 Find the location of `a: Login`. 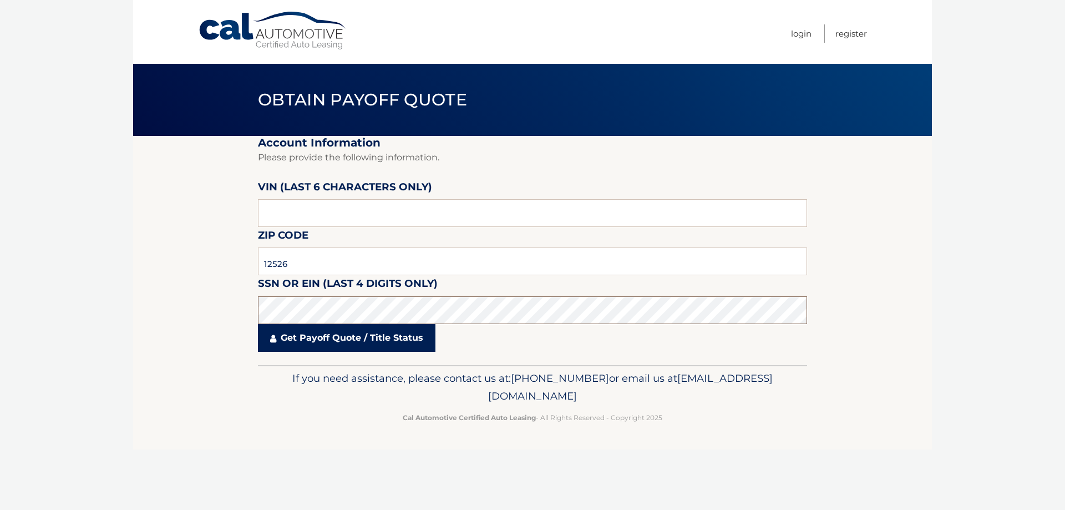

a: Login is located at coordinates (801, 33).